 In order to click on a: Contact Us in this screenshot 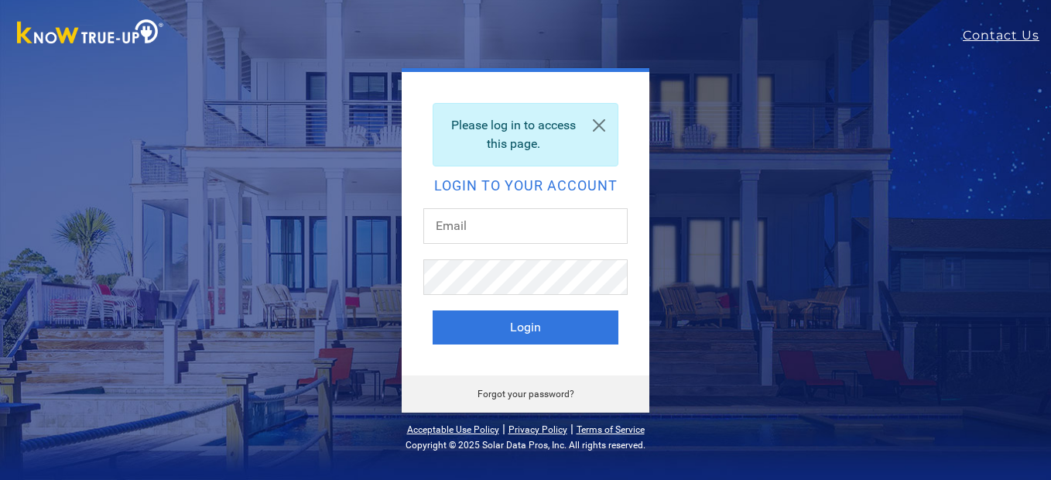, I will do `click(1007, 36)`.